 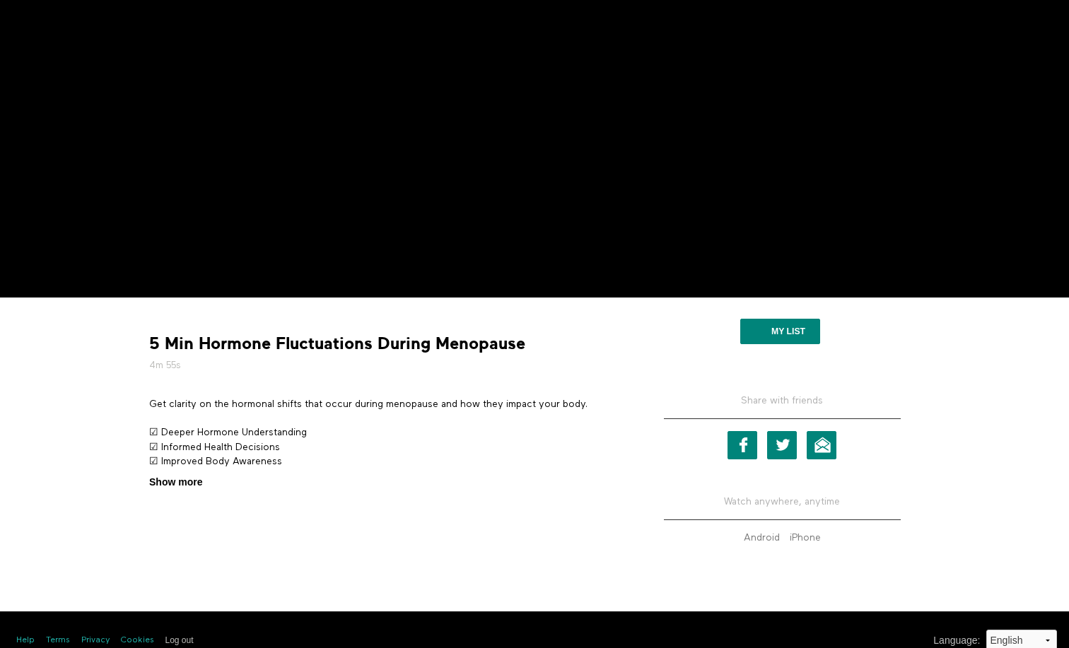 I want to click on strong: Android, so click(x=761, y=538).